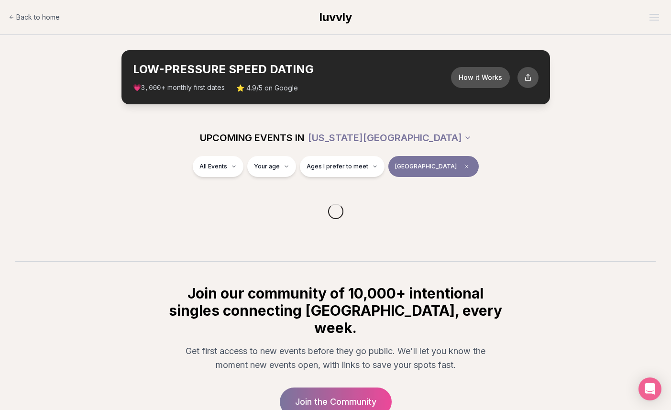  What do you see at coordinates (38, 17) in the screenshot?
I see `span: Back to home` at bounding box center [38, 17].